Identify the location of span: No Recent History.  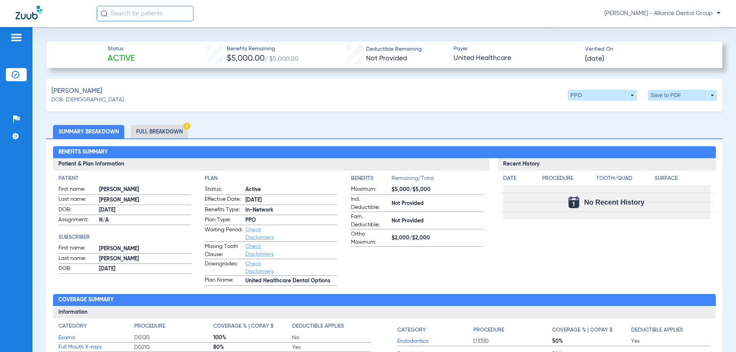
(614, 202).